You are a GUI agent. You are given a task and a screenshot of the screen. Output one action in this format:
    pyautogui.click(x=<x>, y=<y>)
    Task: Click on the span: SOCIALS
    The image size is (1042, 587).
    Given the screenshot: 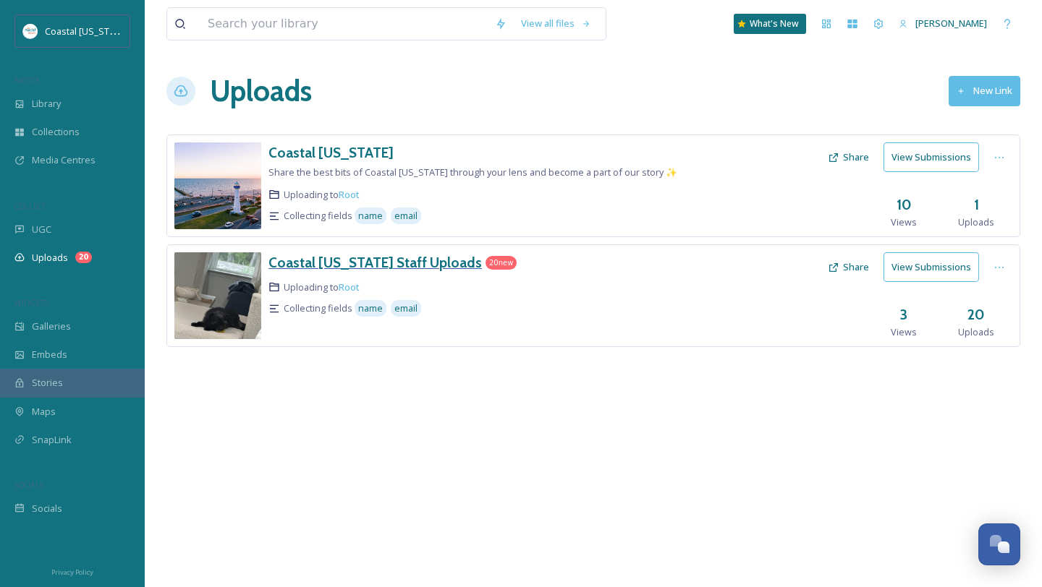 What is the action you would take?
    pyautogui.click(x=29, y=485)
    